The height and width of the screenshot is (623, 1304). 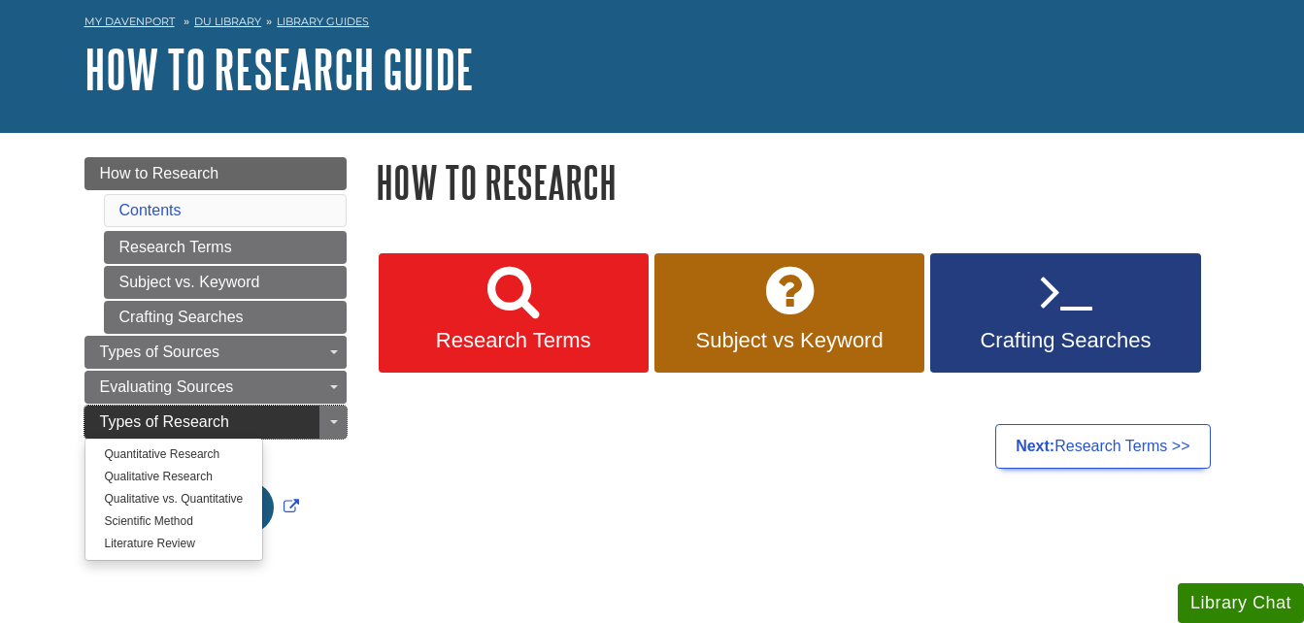 What do you see at coordinates (174, 477) in the screenshot?
I see `a: Qualitative Research` at bounding box center [174, 477].